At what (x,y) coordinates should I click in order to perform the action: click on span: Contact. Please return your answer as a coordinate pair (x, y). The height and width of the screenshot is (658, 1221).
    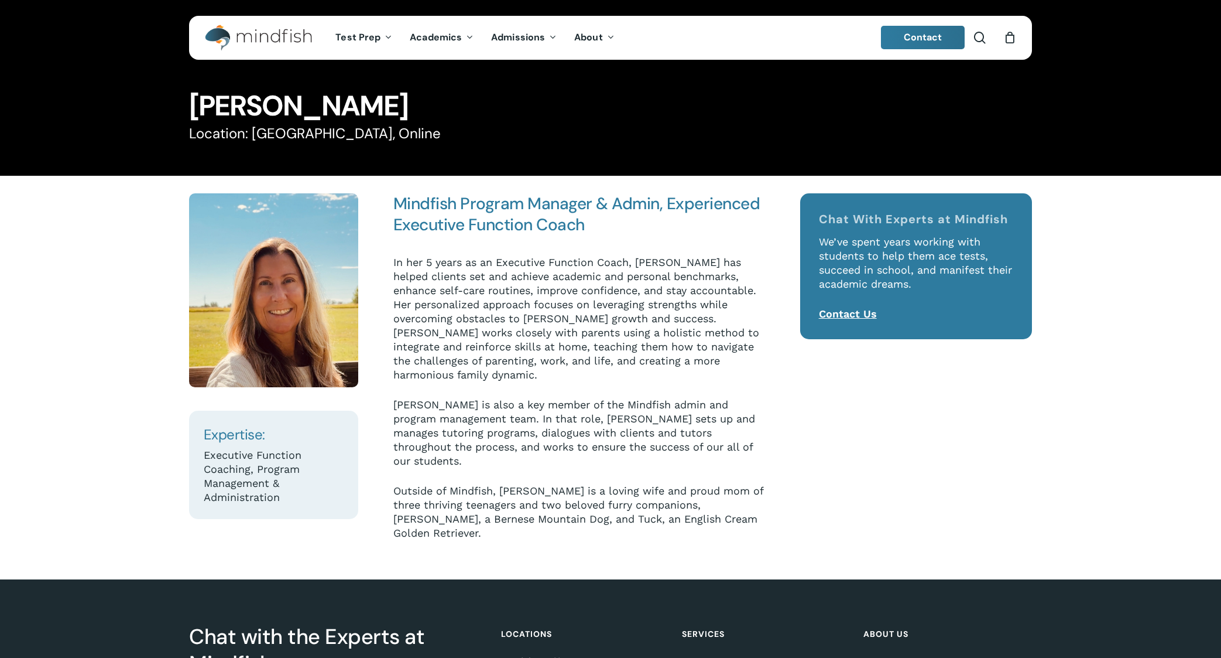
    Looking at the image, I should click on (923, 37).